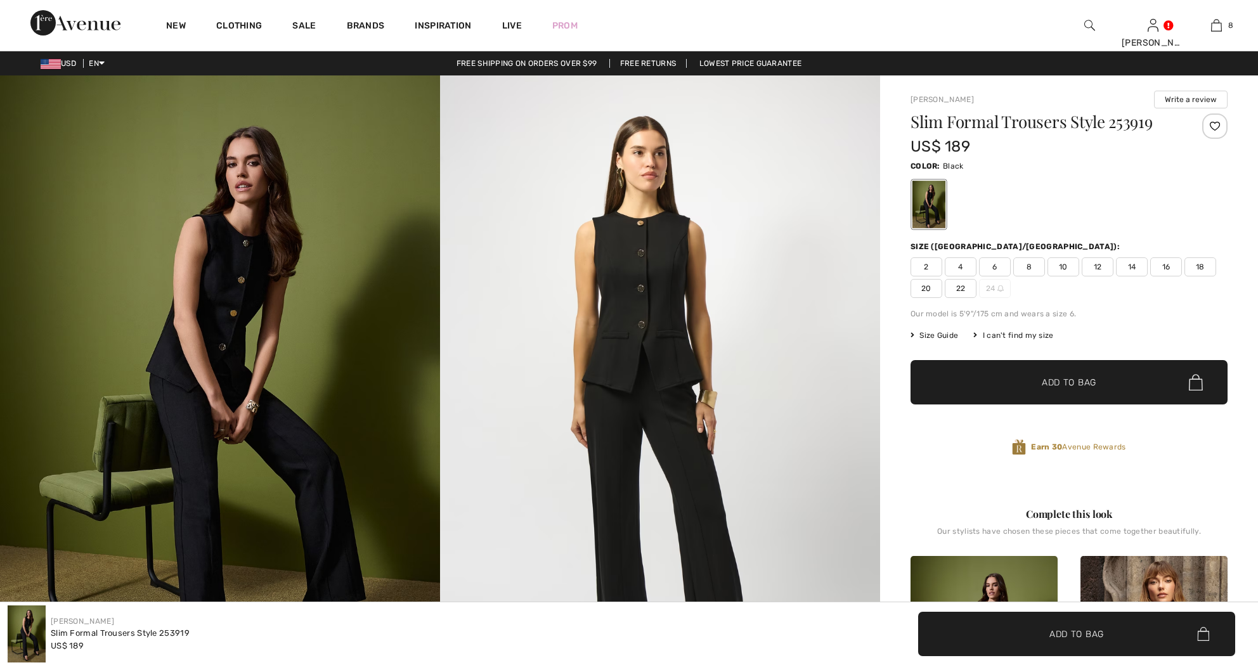 Image resolution: width=1258 pixels, height=665 pixels. What do you see at coordinates (925, 166) in the screenshot?
I see `span: Color:` at bounding box center [925, 166].